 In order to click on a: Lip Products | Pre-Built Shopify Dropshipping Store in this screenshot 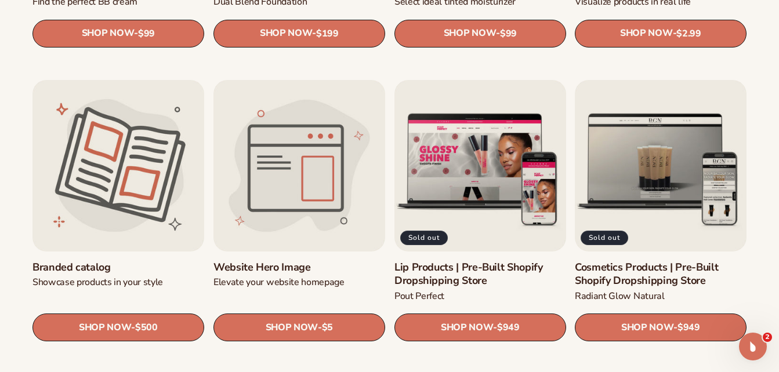, I will do `click(480, 274)`.